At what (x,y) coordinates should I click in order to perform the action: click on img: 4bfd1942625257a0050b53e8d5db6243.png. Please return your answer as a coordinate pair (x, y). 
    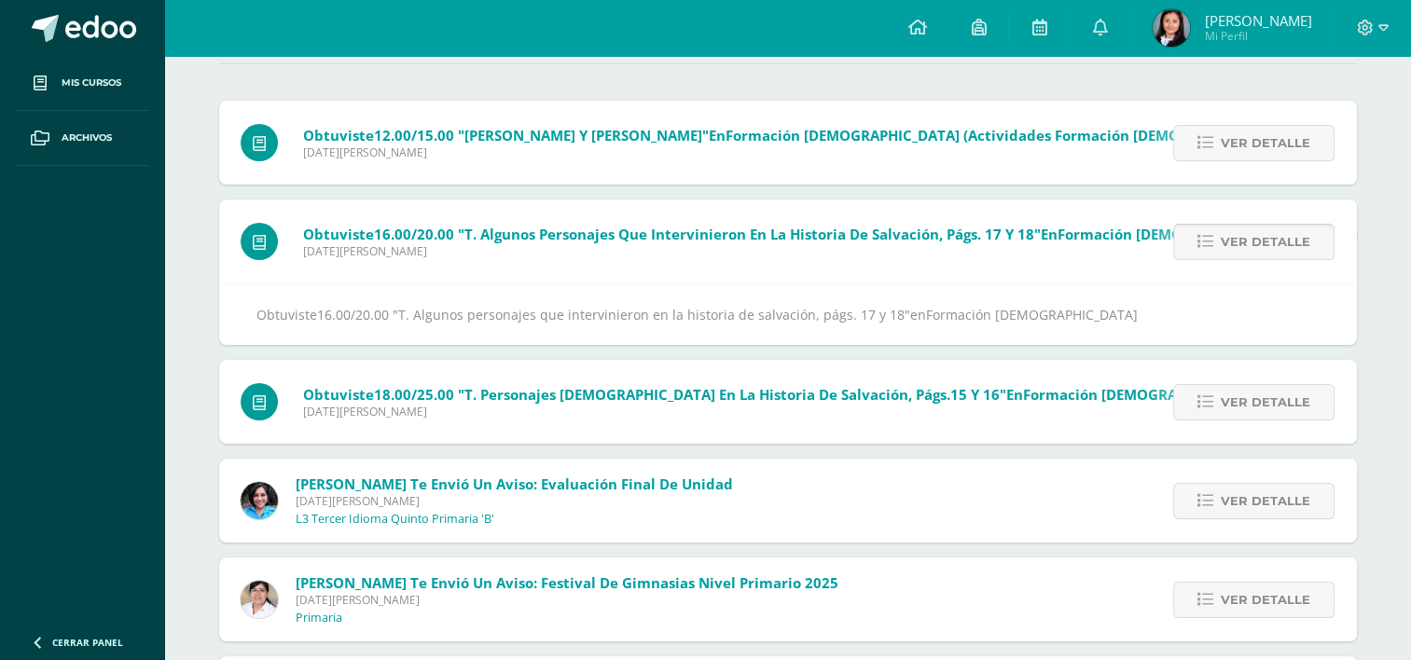
    Looking at the image, I should click on (259, 501).